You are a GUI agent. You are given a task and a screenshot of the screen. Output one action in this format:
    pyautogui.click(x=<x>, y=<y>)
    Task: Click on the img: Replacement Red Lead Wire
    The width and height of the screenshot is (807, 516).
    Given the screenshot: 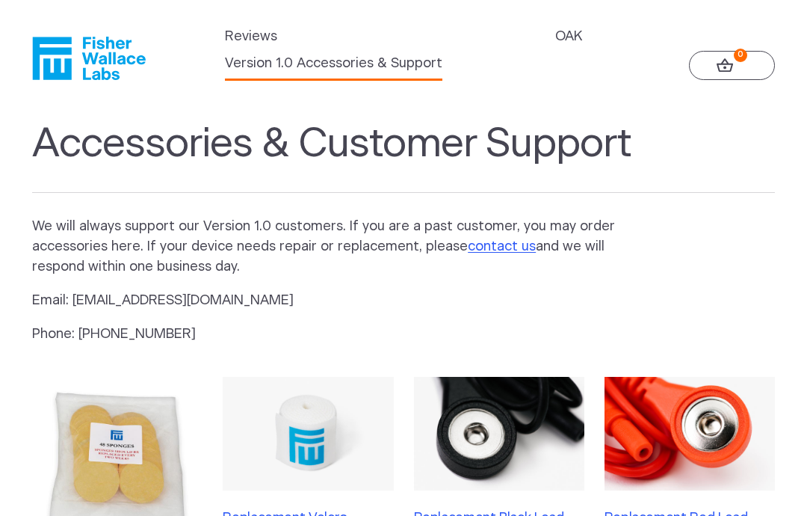 What is the action you would take?
    pyautogui.click(x=690, y=434)
    